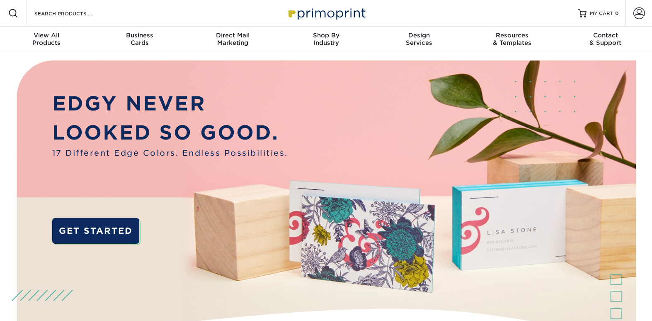 The width and height of the screenshot is (652, 321). I want to click on p: EDGY NEVER, so click(170, 103).